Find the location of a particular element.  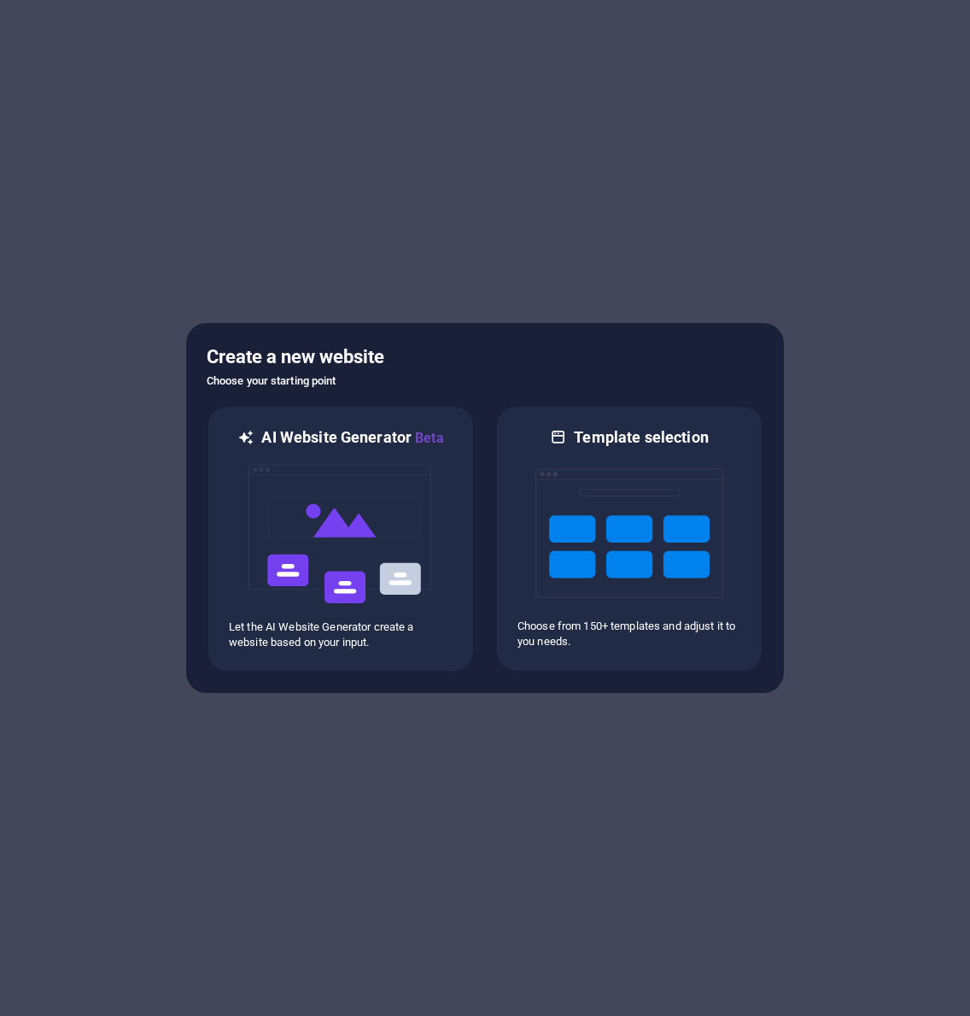

p: Let the AI Website Generator create a website based on your input. is located at coordinates (341, 635).